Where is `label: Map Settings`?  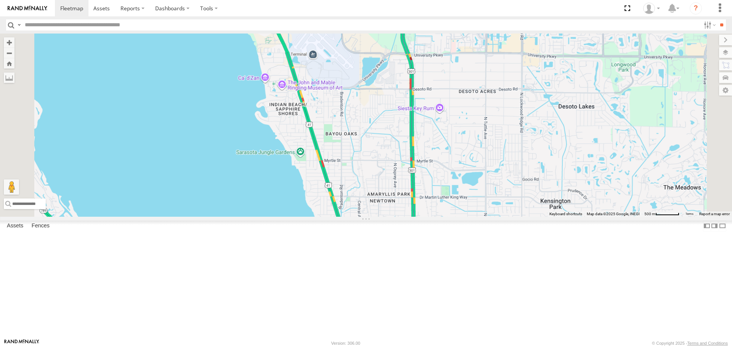 label: Map Settings is located at coordinates (726, 90).